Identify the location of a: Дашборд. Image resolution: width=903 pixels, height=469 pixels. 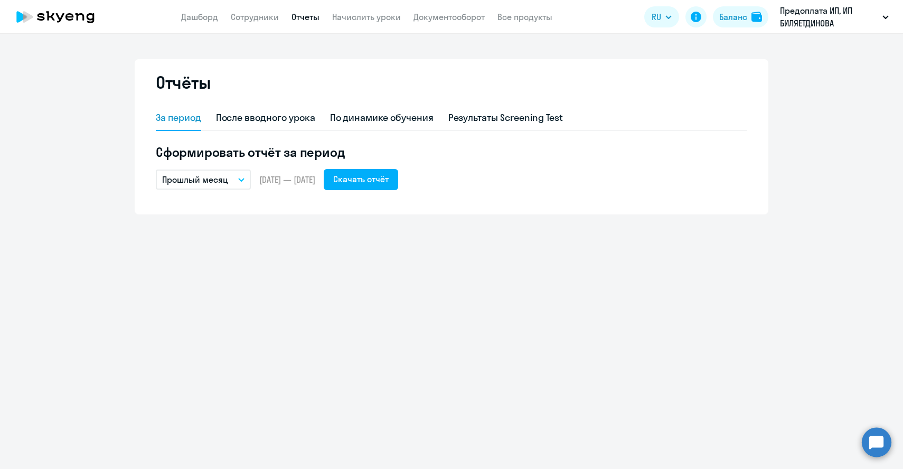
(200, 17).